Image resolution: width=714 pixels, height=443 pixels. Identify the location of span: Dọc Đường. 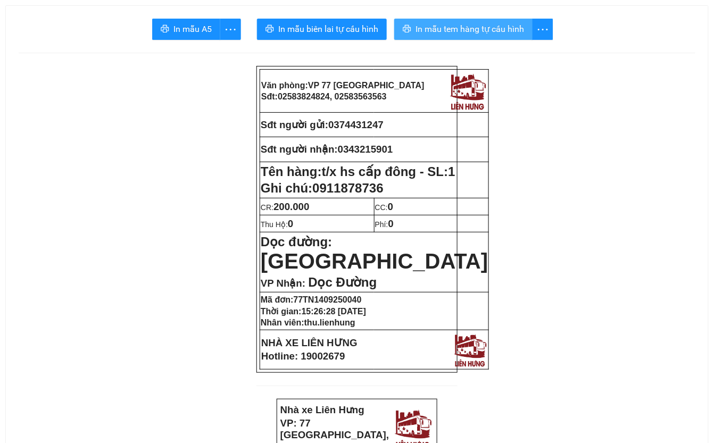
(342, 282).